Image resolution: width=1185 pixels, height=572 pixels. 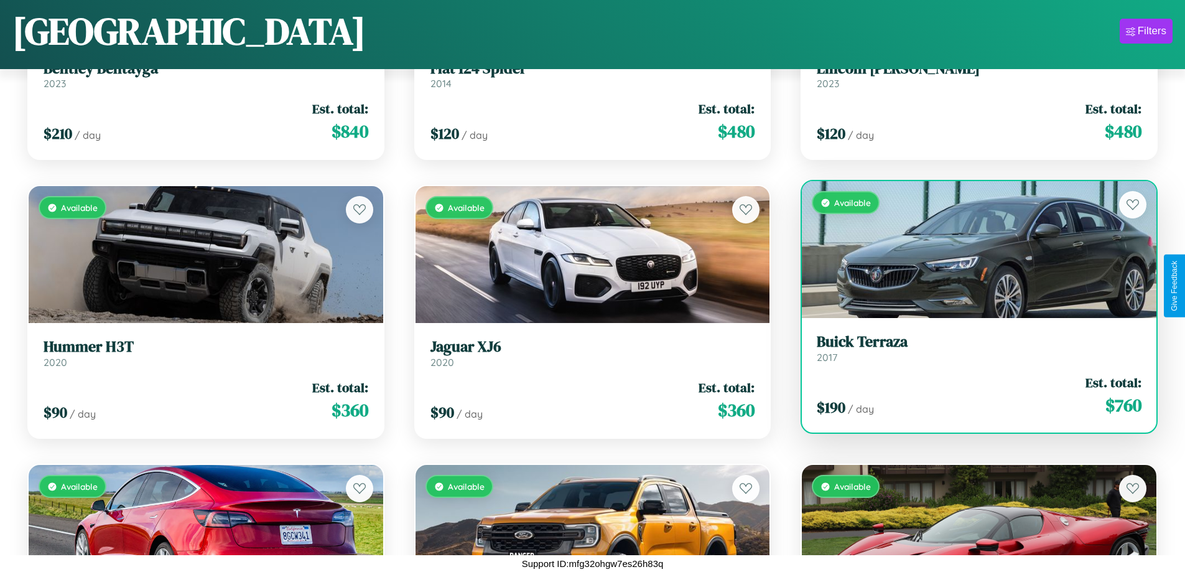 I want to click on h3: Jaguar XJ6, so click(x=593, y=347).